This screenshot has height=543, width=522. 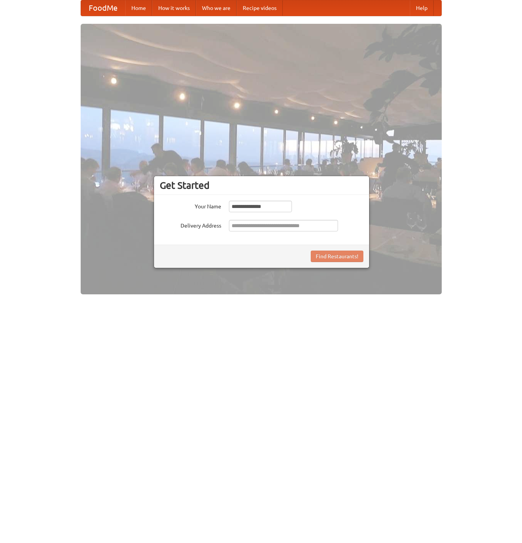 I want to click on h3: Get Started, so click(x=261, y=185).